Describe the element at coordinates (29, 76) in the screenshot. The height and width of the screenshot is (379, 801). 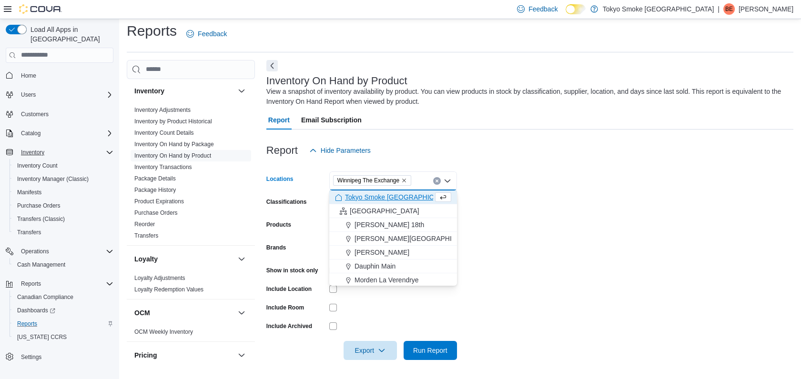
I see `a: Home` at that location.